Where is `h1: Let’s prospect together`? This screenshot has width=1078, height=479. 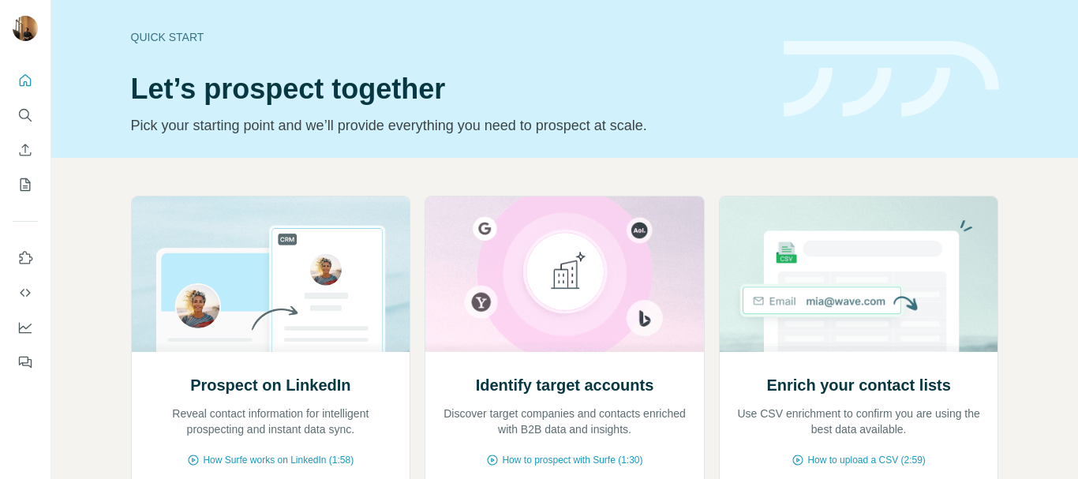 h1: Let’s prospect together is located at coordinates (448, 89).